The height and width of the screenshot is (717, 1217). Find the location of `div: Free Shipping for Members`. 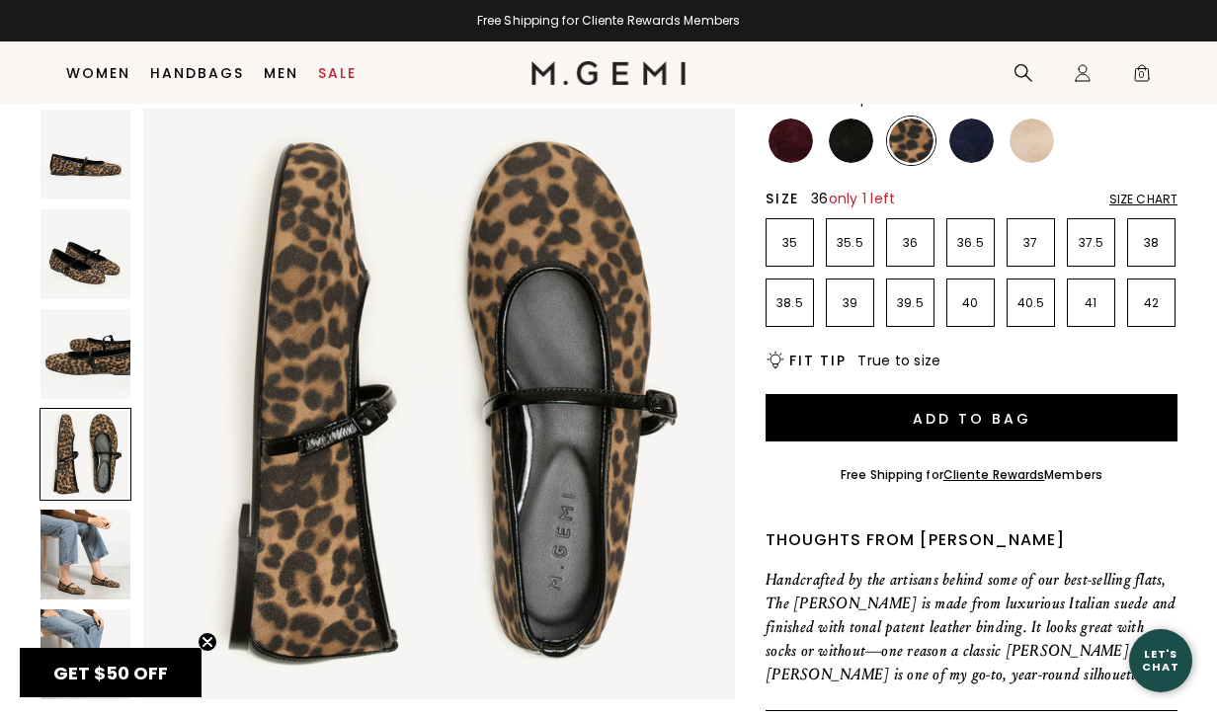

div: Free Shipping for Members is located at coordinates (971, 475).